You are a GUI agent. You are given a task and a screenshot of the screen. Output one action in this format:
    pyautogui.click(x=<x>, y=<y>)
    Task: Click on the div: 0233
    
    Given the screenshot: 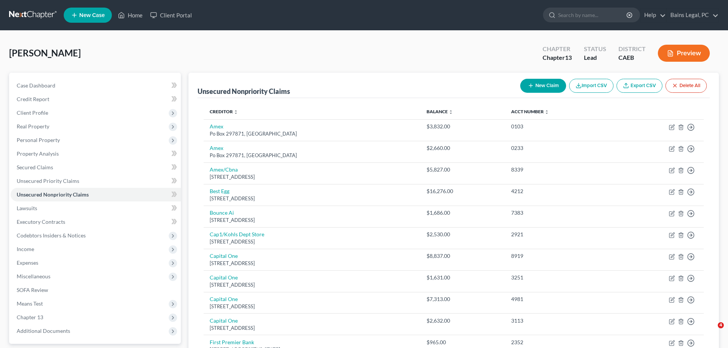 What is the action you would take?
    pyautogui.click(x=560, y=148)
    